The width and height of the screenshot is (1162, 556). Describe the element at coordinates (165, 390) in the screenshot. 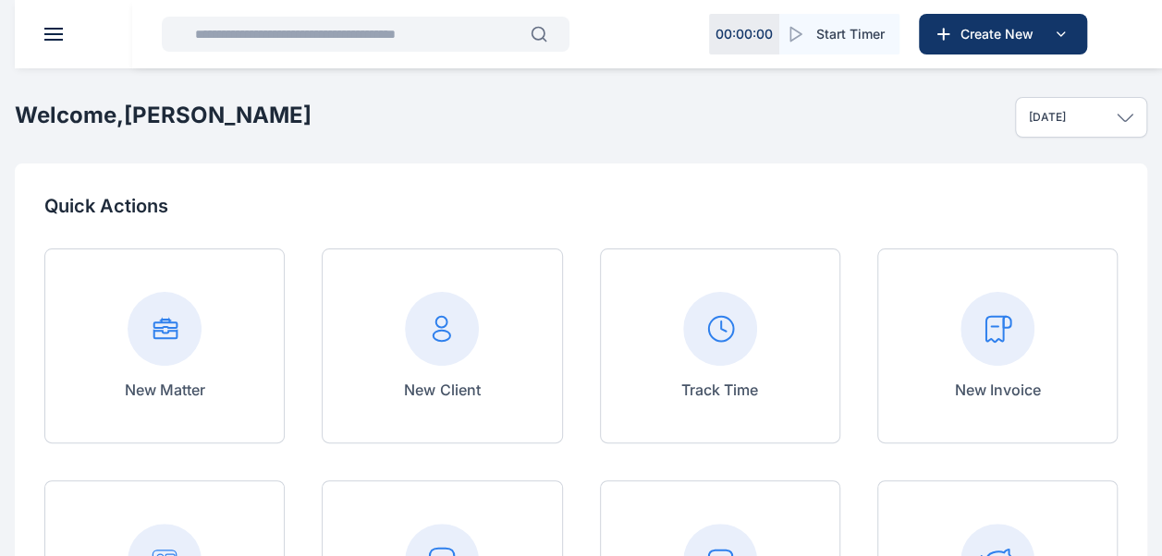

I see `p: New Matter` at that location.